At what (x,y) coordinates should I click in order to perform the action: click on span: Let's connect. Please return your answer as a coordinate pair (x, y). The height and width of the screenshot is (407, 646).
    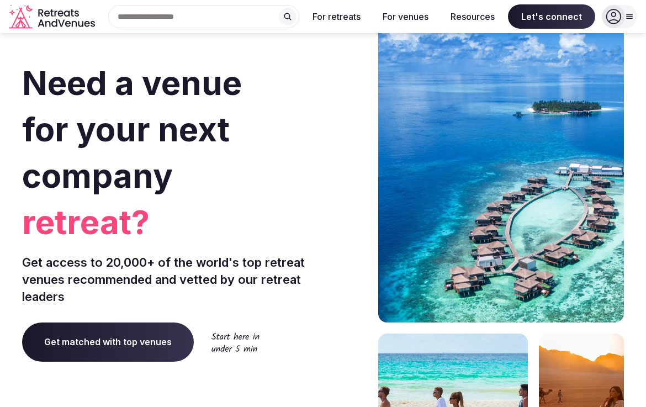
    Looking at the image, I should click on (552, 17).